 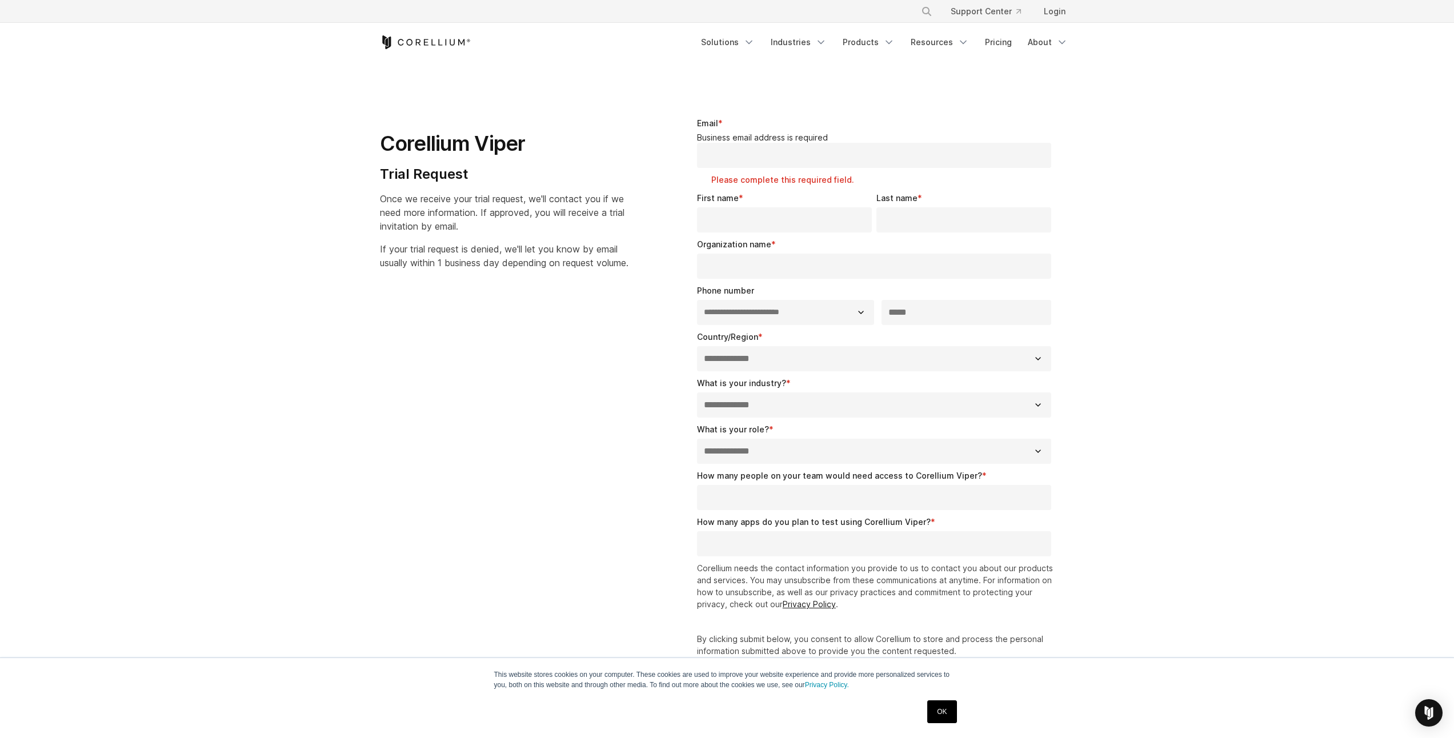 What do you see at coordinates (1054, 11) in the screenshot?
I see `a: Login` at bounding box center [1054, 11].